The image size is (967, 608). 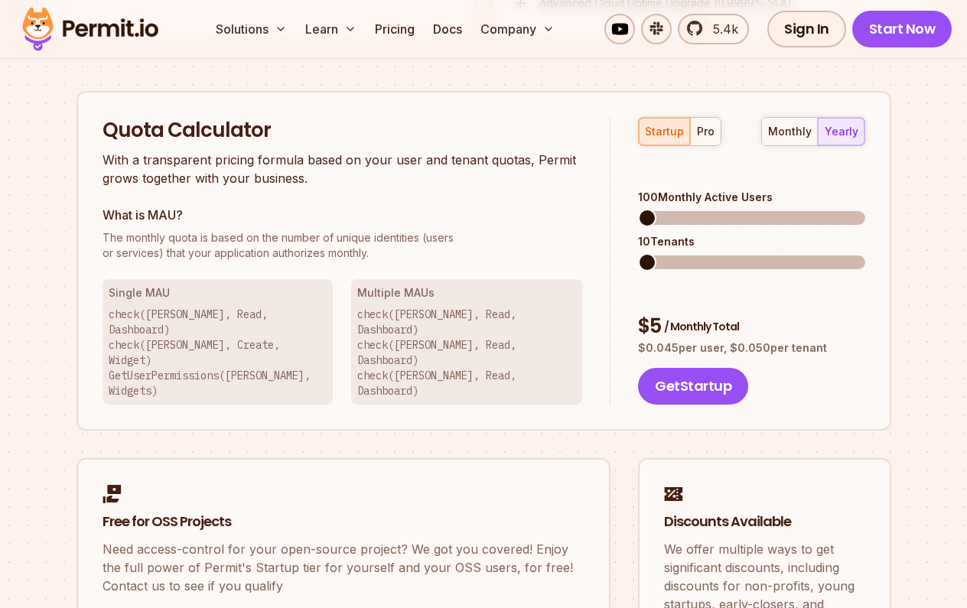 What do you see at coordinates (751, 197) in the screenshot?
I see `div: 100 Monthly Active Users` at bounding box center [751, 197].